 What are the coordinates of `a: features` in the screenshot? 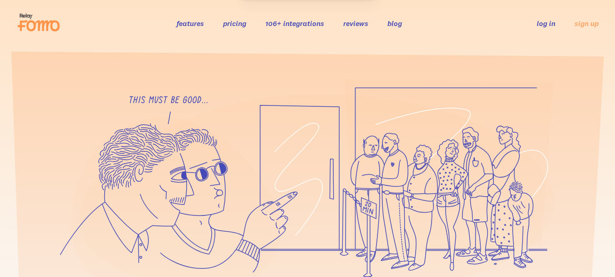 It's located at (190, 23).